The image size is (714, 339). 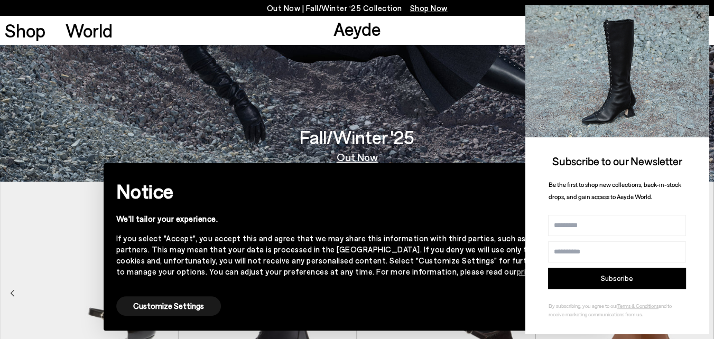 What do you see at coordinates (349, 219) in the screenshot?
I see `div: We'll tailor your experience.` at bounding box center [349, 219].